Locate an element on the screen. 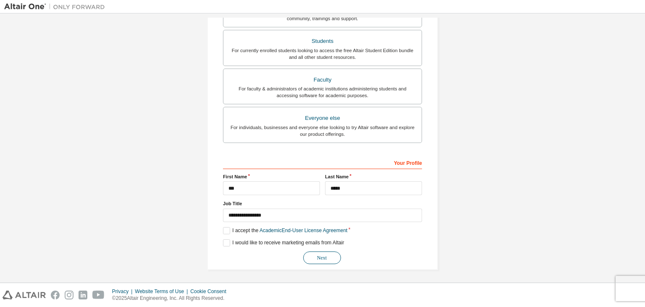 The image size is (645, 307). p: © 2025 Altair Engineering, Inc. All Rights Reserved. is located at coordinates (172, 298).